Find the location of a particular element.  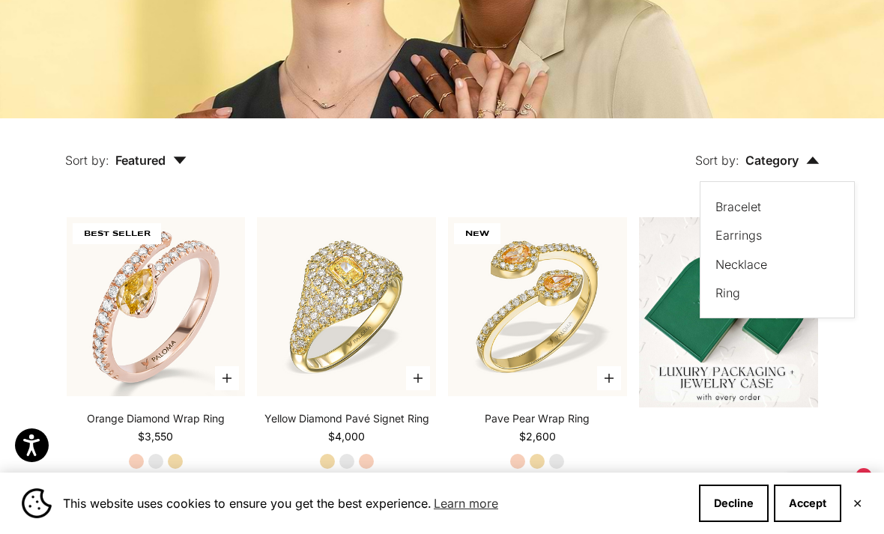

a: Learn more is located at coordinates (466, 503).